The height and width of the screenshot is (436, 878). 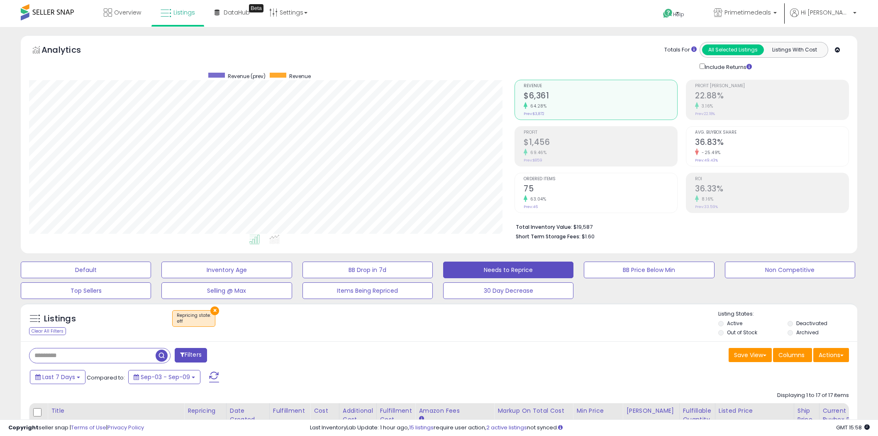 I want to click on button: Top Sellers, so click(x=86, y=290).